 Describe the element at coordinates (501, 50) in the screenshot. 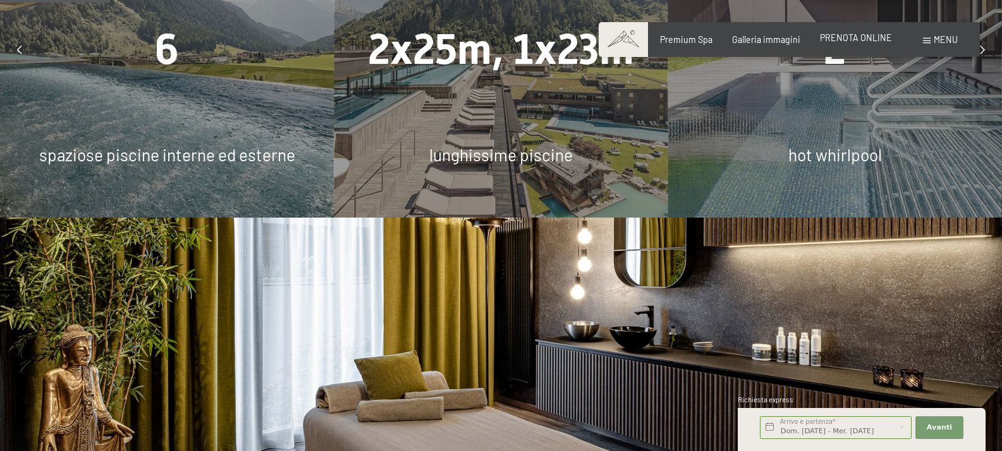

I see `span: 2x25m, 1x23m` at that location.